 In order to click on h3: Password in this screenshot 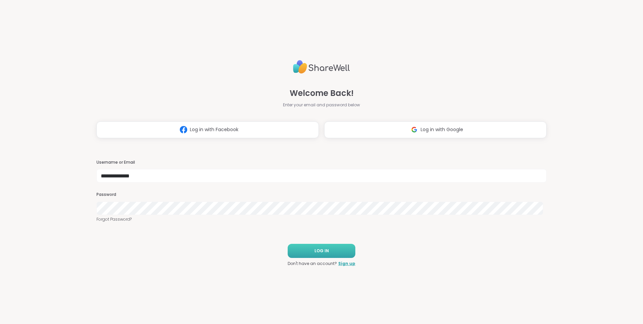, I will do `click(322, 194)`.